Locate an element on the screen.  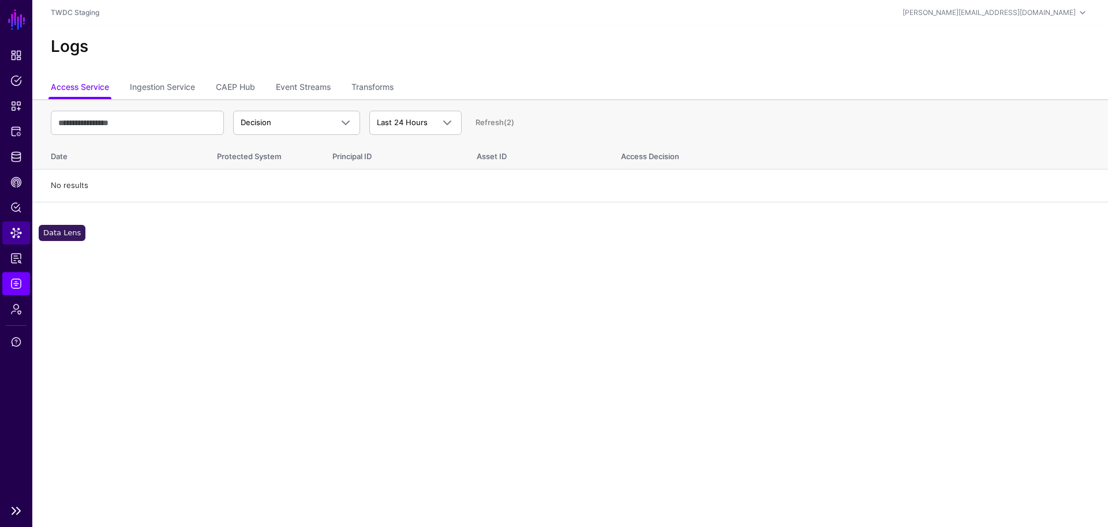
a: Ingestion Service is located at coordinates (162, 88).